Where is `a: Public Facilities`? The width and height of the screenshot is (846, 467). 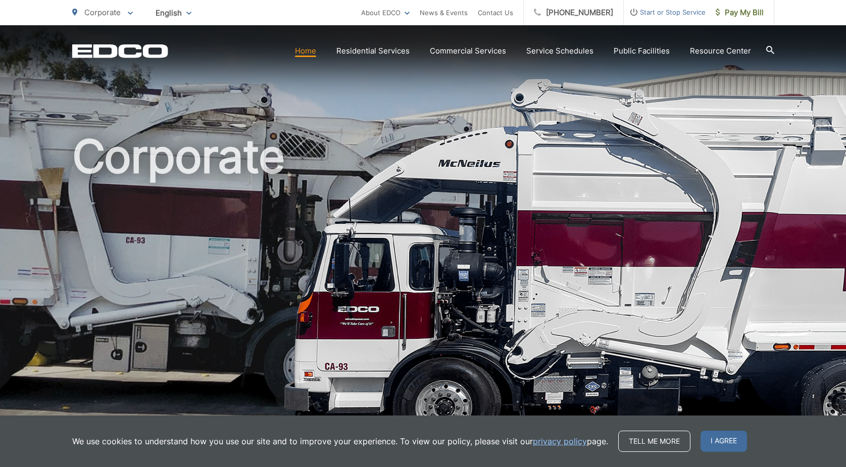 a: Public Facilities is located at coordinates (641, 51).